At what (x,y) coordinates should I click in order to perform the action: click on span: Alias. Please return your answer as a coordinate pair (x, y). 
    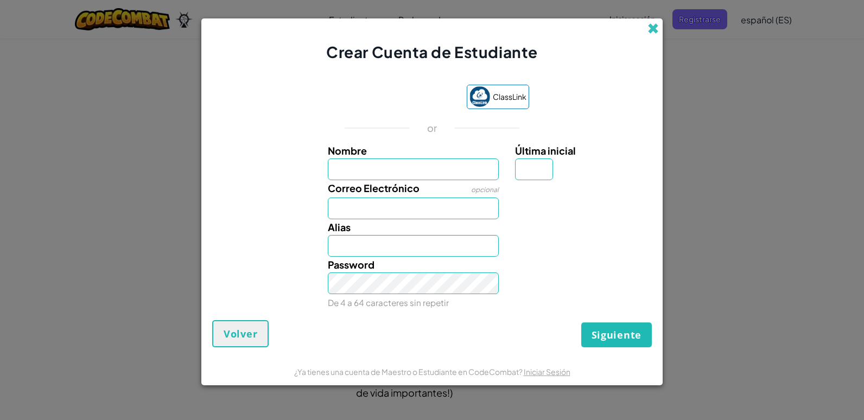
    Looking at the image, I should click on (339, 227).